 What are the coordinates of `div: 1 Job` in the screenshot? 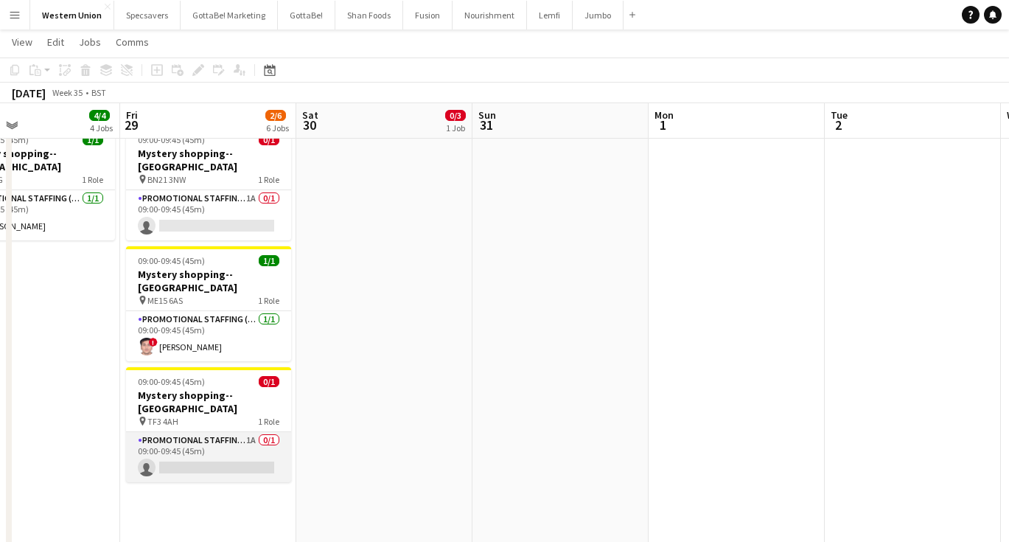 It's located at (455, 127).